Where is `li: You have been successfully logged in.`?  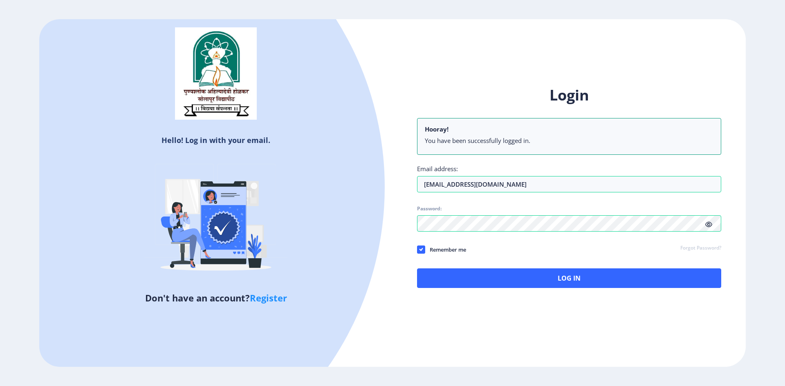 li: You have been successfully logged in. is located at coordinates (569, 141).